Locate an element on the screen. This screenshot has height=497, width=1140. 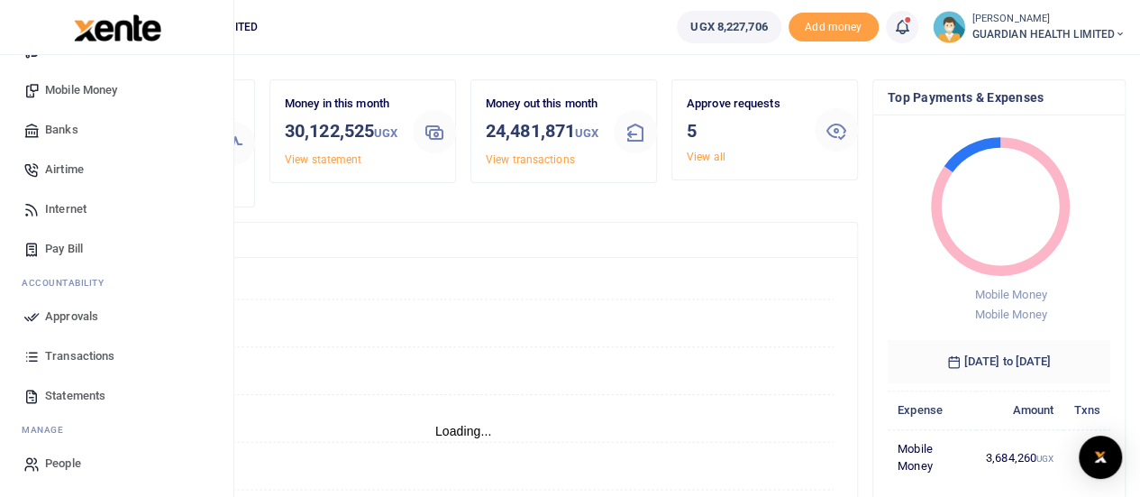
span: Pay Bill is located at coordinates (64, 249).